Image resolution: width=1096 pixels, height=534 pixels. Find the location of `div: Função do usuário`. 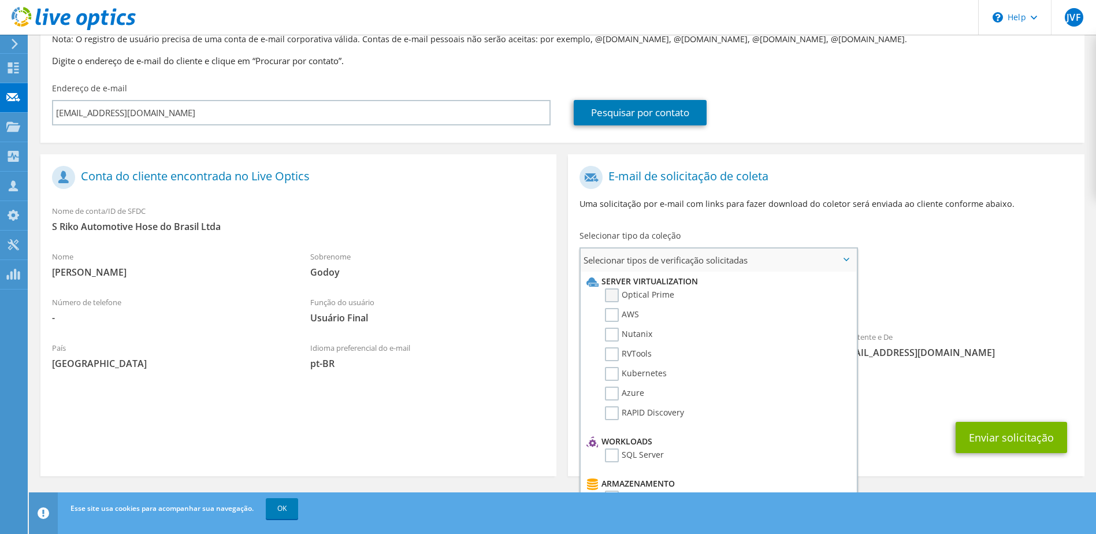

div: Função do usuário is located at coordinates (428, 310).